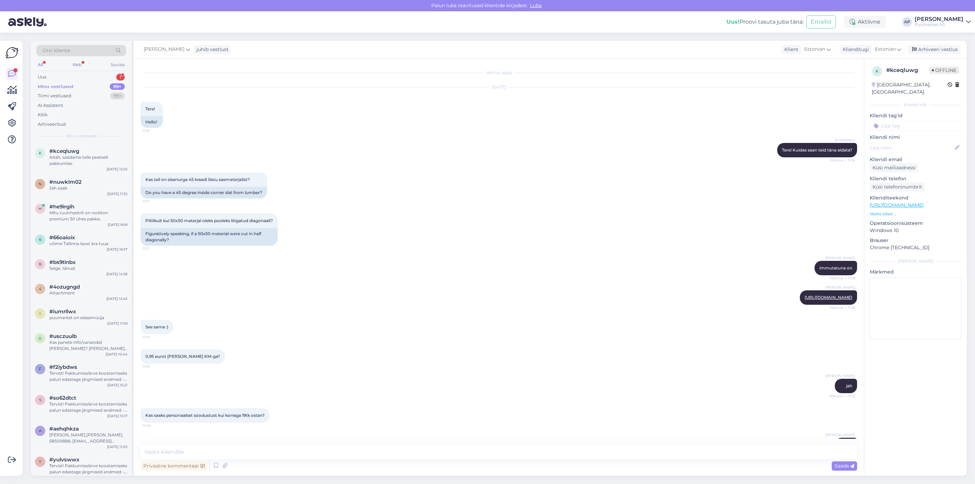  What do you see at coordinates (205, 415) in the screenshot?
I see `span: Kas saaks personaalset soodustust kui korraga 19tk ostan?` at bounding box center [205, 415].